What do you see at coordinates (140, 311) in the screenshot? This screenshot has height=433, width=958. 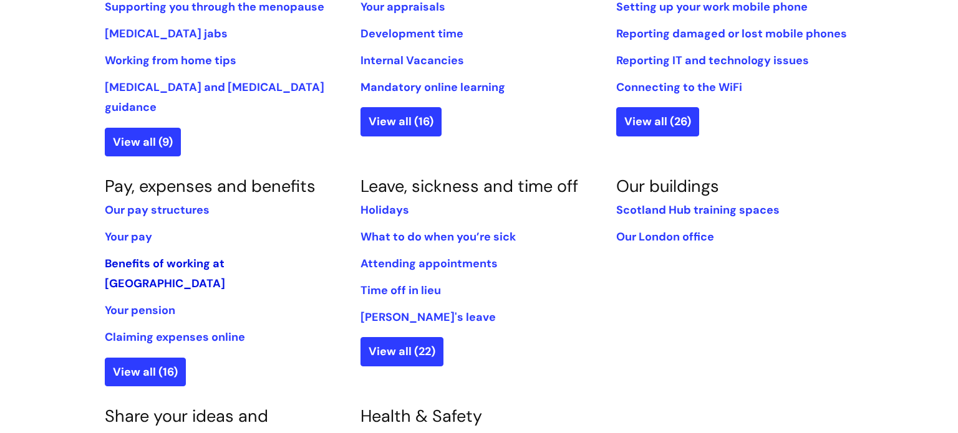 I see `a: Your pension` at bounding box center [140, 311].